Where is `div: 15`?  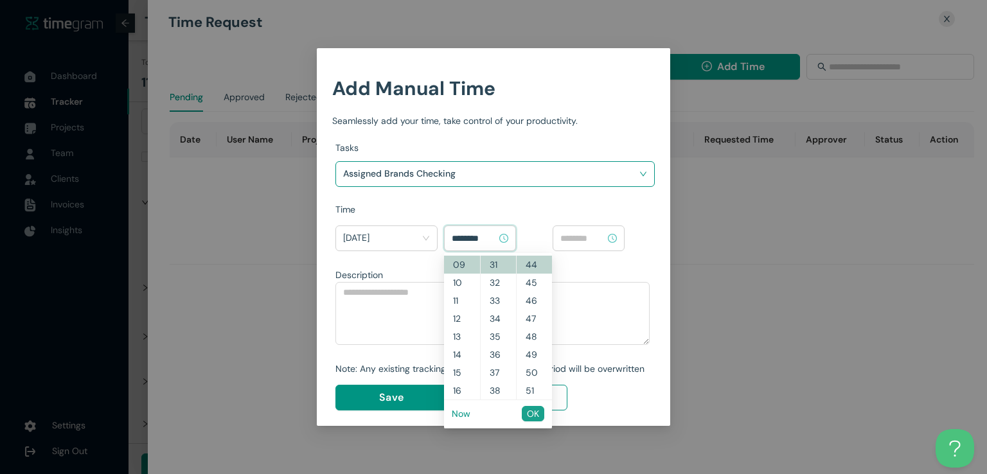 div: 15 is located at coordinates (462, 373).